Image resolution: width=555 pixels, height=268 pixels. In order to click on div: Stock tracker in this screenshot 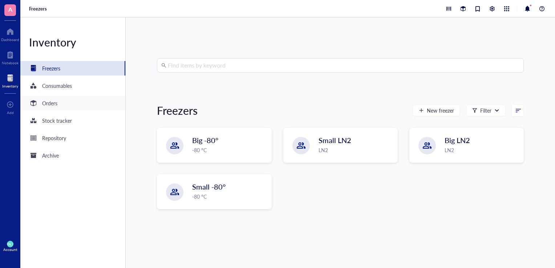, I will do `click(57, 121)`.